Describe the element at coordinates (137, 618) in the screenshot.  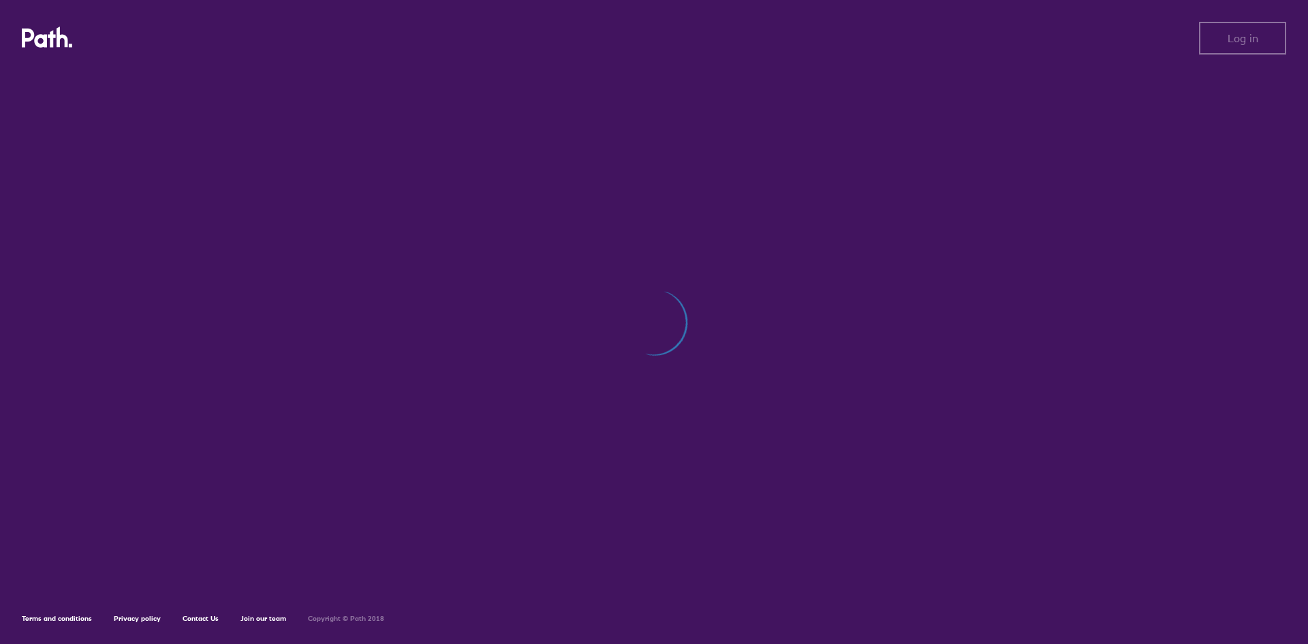
I see `a: Privacy policy` at that location.